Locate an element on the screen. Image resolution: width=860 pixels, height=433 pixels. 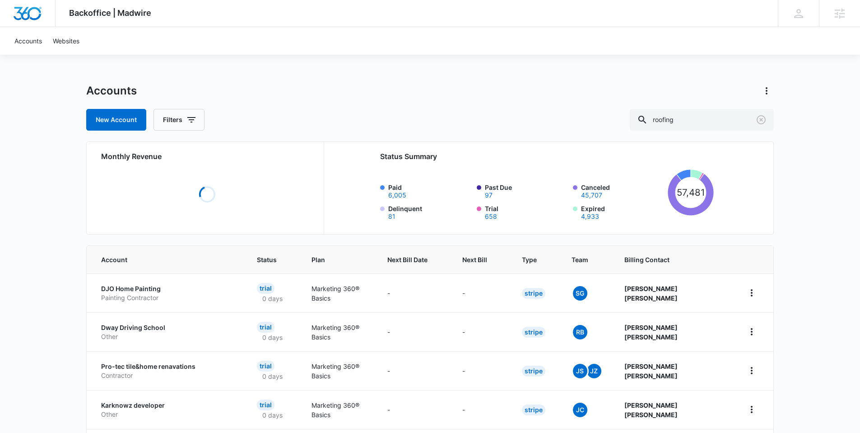
button: Canceled is located at coordinates (591, 195).